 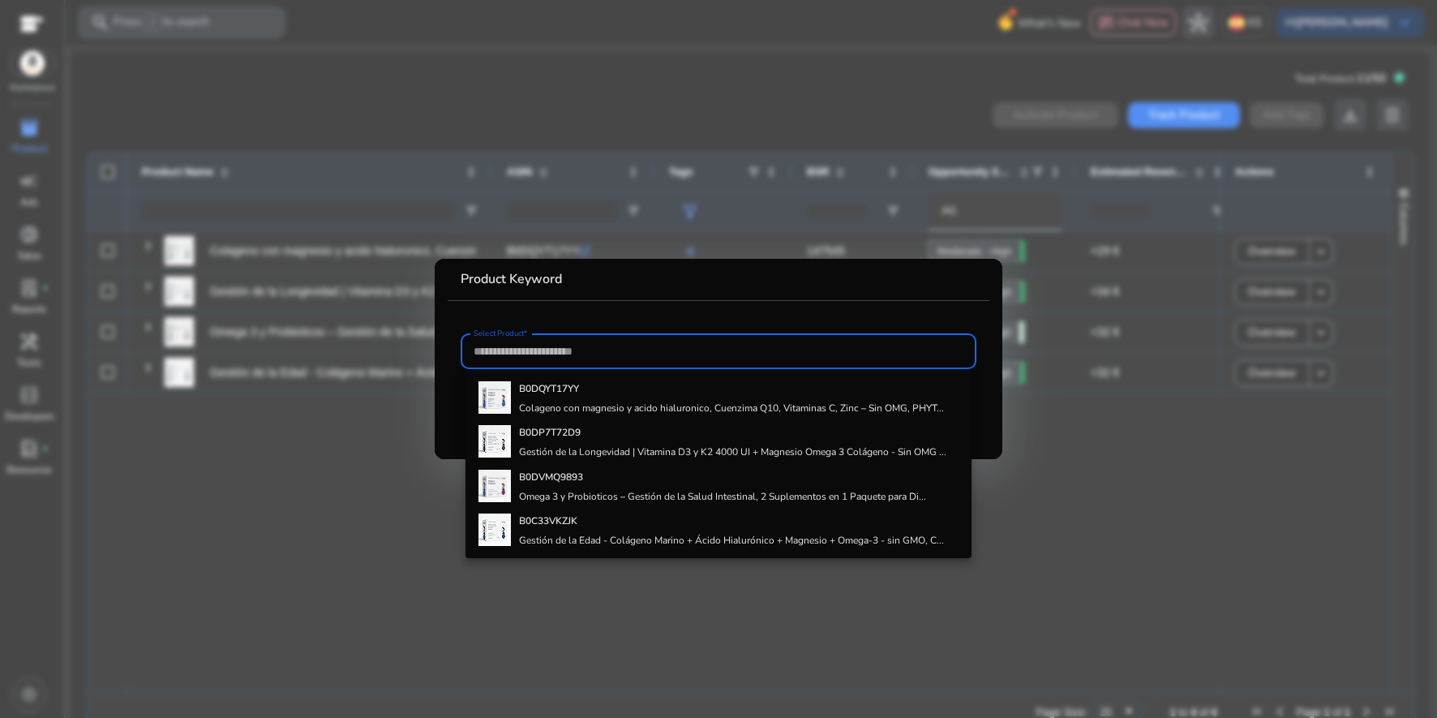 What do you see at coordinates (732, 452) in the screenshot?
I see `h4: Gestión de la Longevidad | Vitamina D3 y K2 4000 UI + Magnesio Omega 3 Colágeno - Sin OMG ...` at bounding box center [732, 452].